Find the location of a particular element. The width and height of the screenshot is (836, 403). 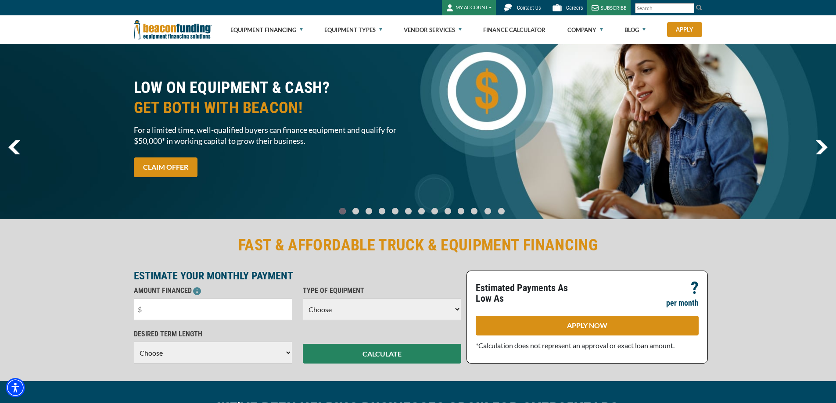

a: Go To Slide 6 is located at coordinates (421, 211).